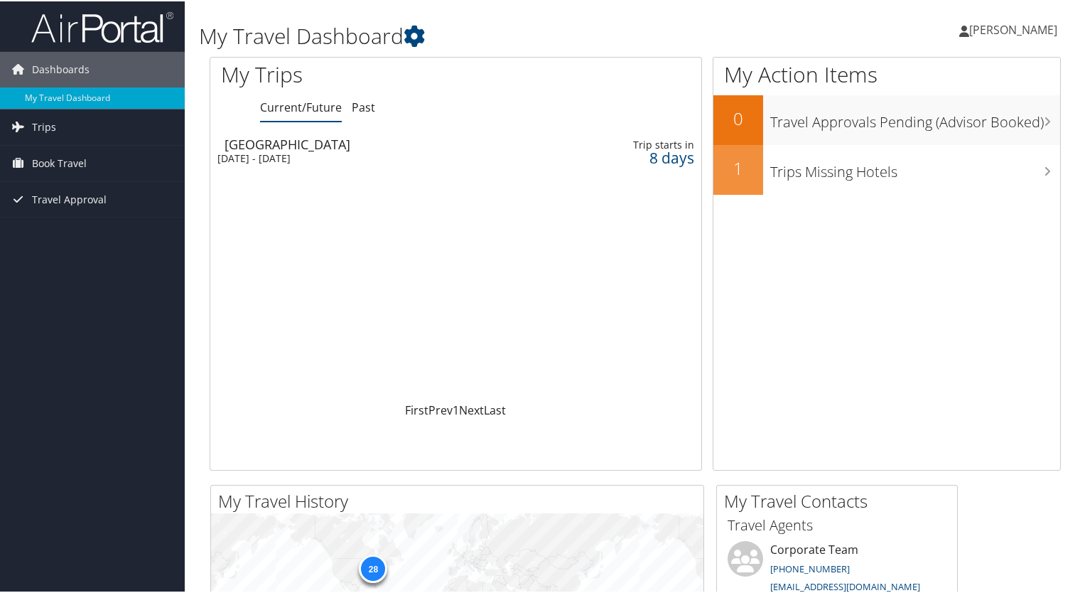  What do you see at coordinates (887, 73) in the screenshot?
I see `h1: My Action Items` at bounding box center [887, 73].